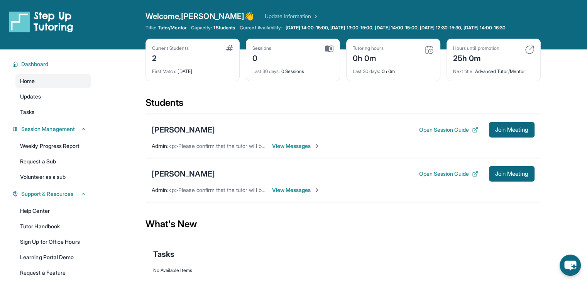 This screenshot has width=587, height=282. I want to click on a: Home, so click(53, 81).